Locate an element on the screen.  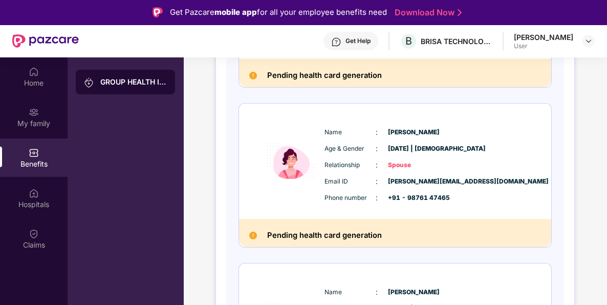
img: icon is located at coordinates (291, 161).